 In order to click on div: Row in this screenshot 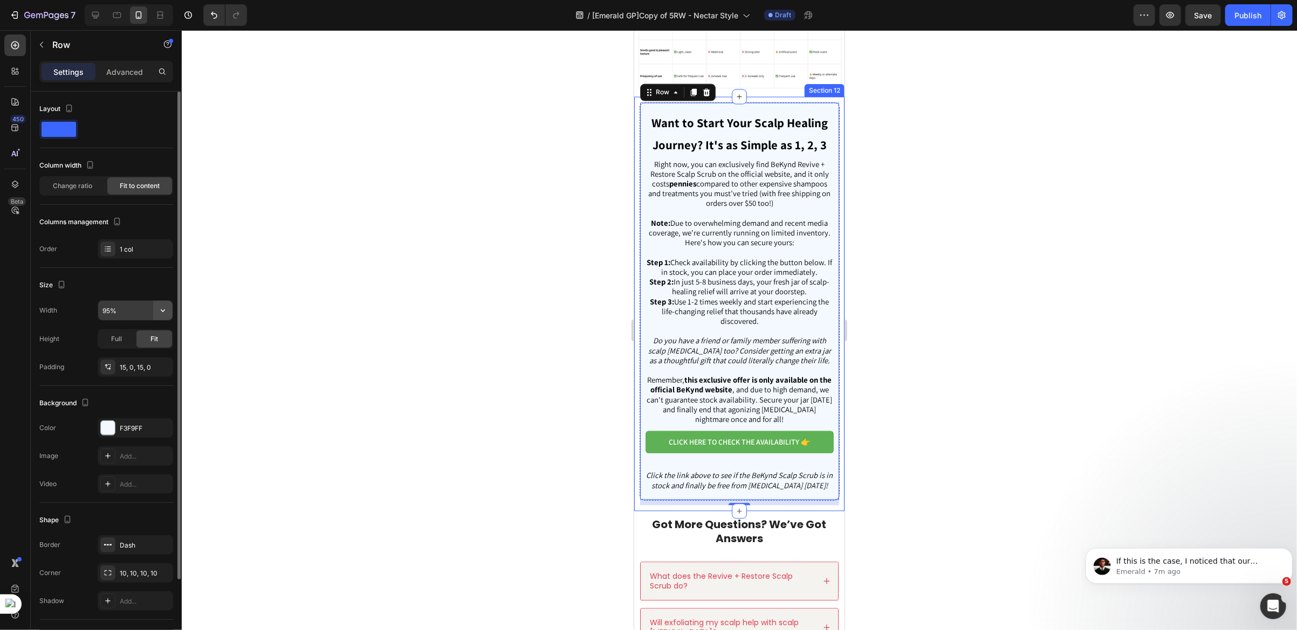, I will do `click(28, 63)`.